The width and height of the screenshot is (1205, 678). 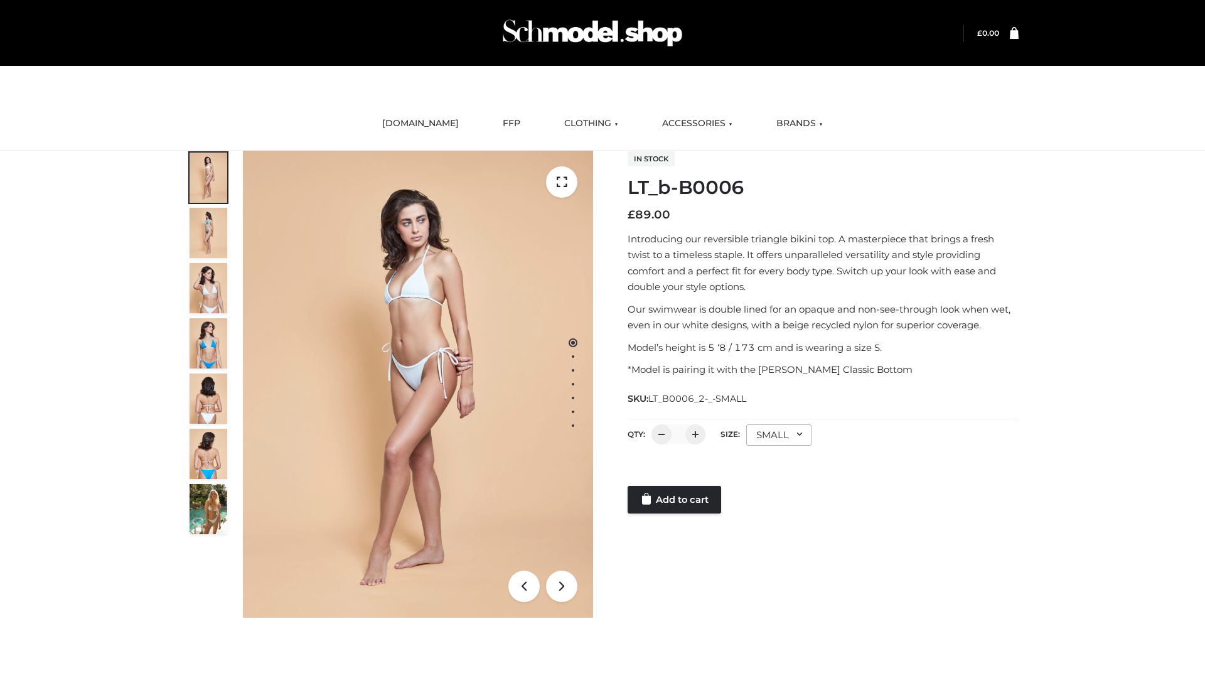 I want to click on label: Size:, so click(x=730, y=434).